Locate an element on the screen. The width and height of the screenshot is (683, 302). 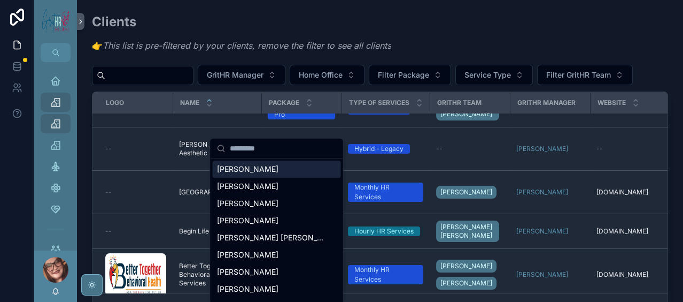
a: Logo.png is located at coordinates (136, 274).